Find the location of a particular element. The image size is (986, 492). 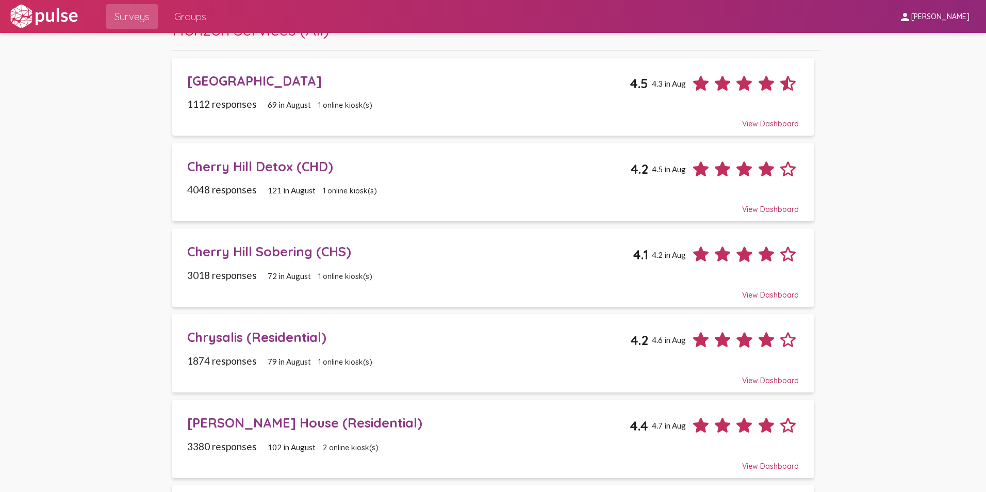

span: 4.5 is located at coordinates (639, 83).